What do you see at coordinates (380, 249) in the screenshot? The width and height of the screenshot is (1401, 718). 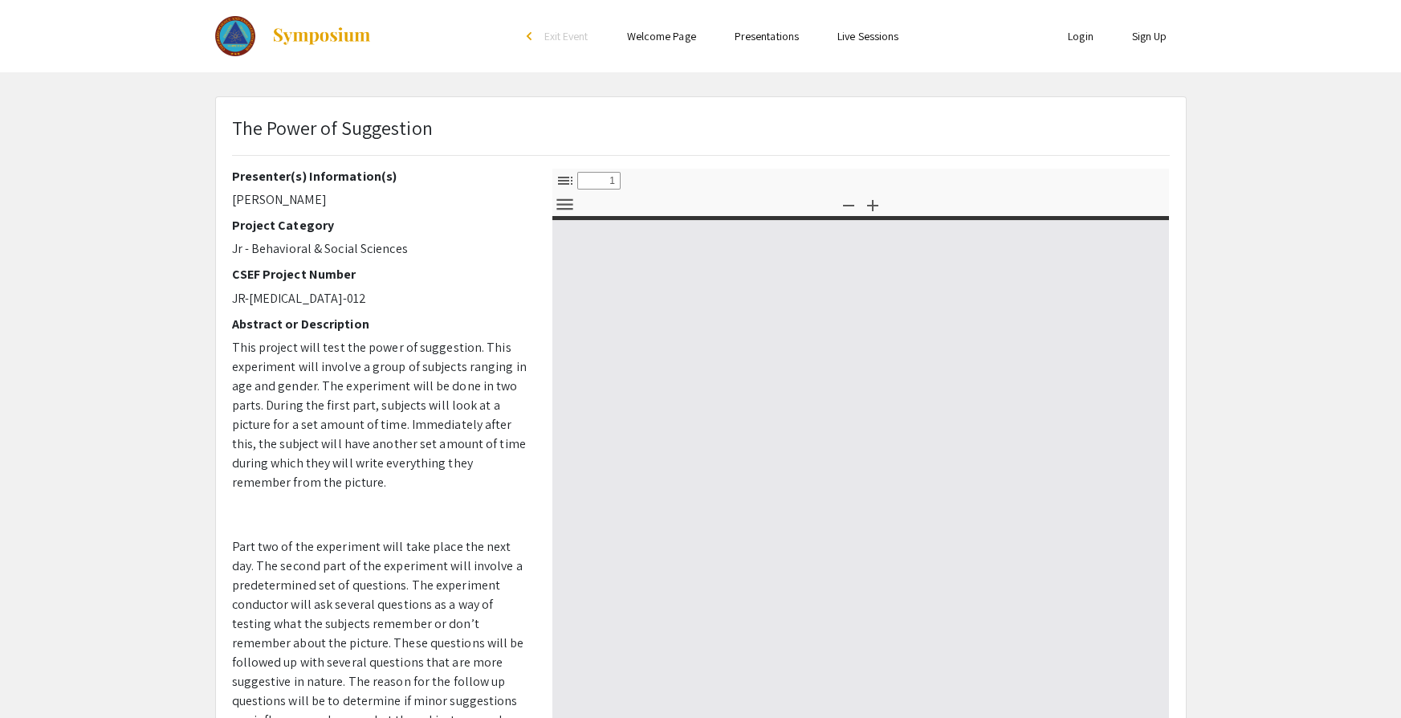 I see `p: Jr - Behavioral & Social Sciences` at bounding box center [380, 249].